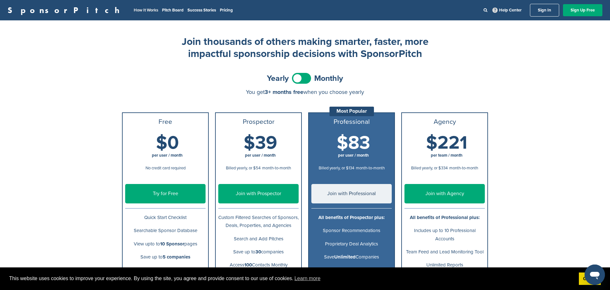  Describe the element at coordinates (545, 10) in the screenshot. I see `a: Sign In` at that location.